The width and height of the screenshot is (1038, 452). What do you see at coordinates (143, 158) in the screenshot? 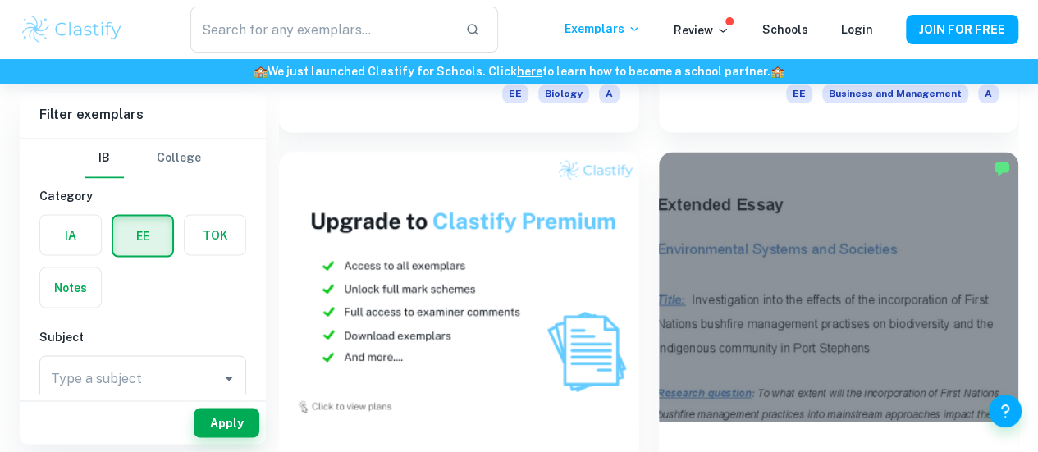
I see `div: Filter type choice` at bounding box center [143, 158].